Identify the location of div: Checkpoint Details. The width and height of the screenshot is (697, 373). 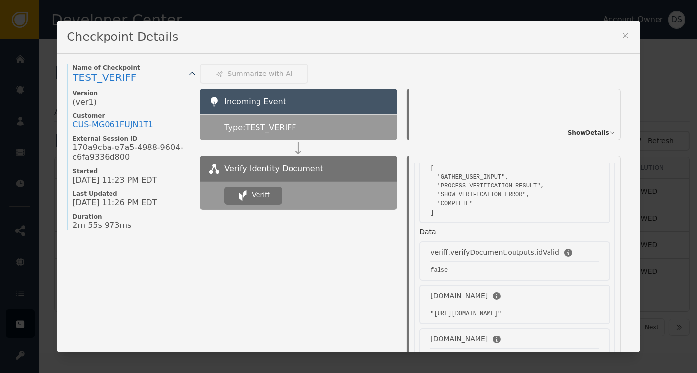
(348, 37).